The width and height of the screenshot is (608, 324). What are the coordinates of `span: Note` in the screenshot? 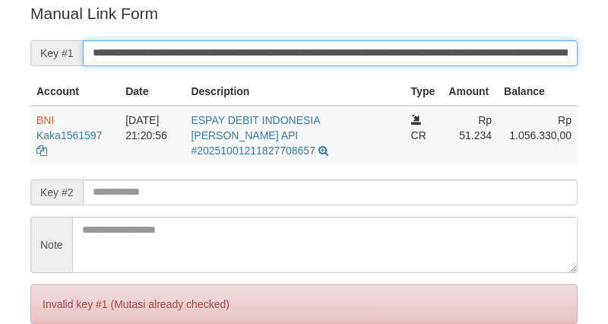 It's located at (51, 245).